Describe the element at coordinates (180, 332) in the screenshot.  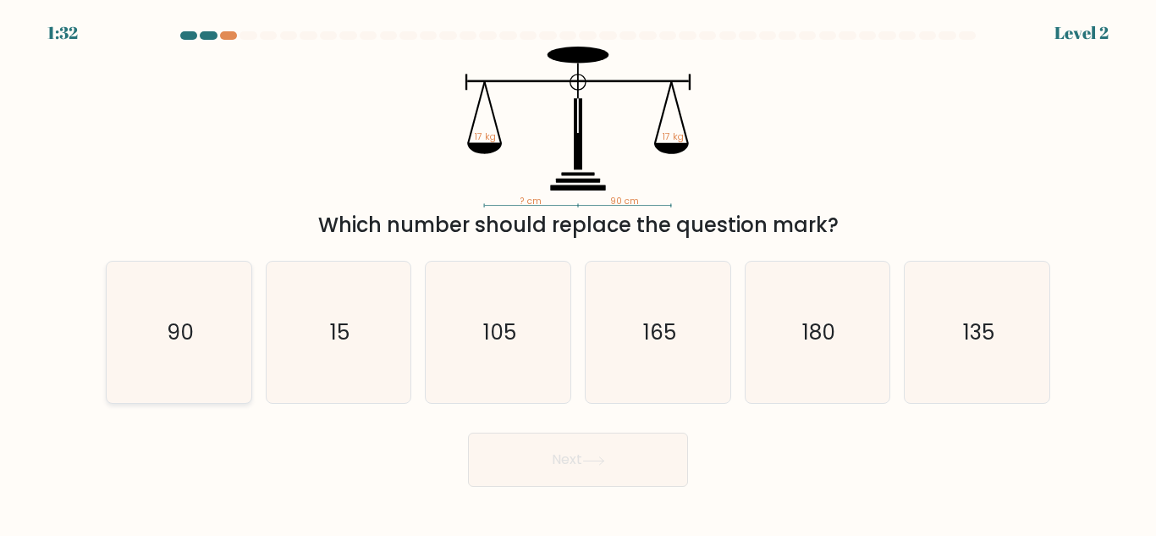
I see `text: 90` at that location.